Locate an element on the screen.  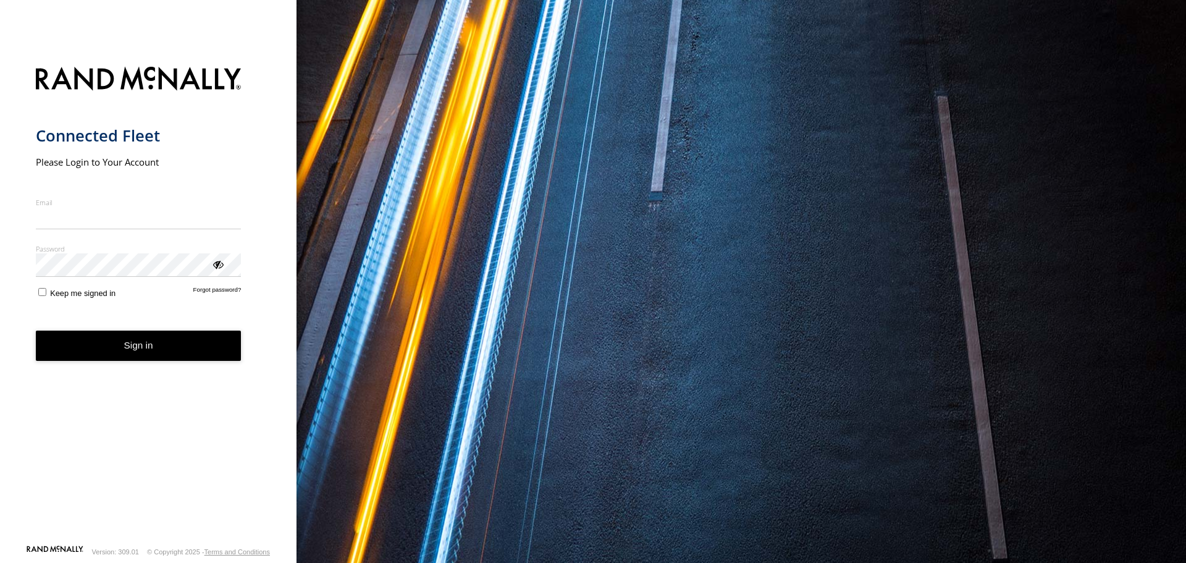
a: Visit our Website is located at coordinates (55, 552).